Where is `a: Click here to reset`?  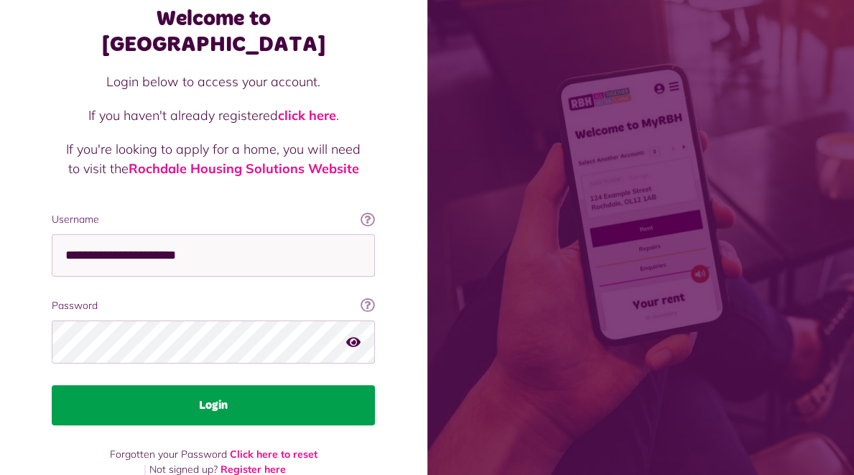 a: Click here to reset is located at coordinates (274, 454).